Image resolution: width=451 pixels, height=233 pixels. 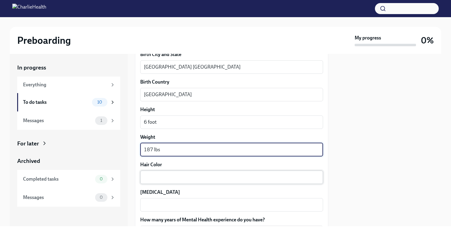 What do you see at coordinates (44, 40) in the screenshot?
I see `h2: Preboarding` at bounding box center [44, 40].